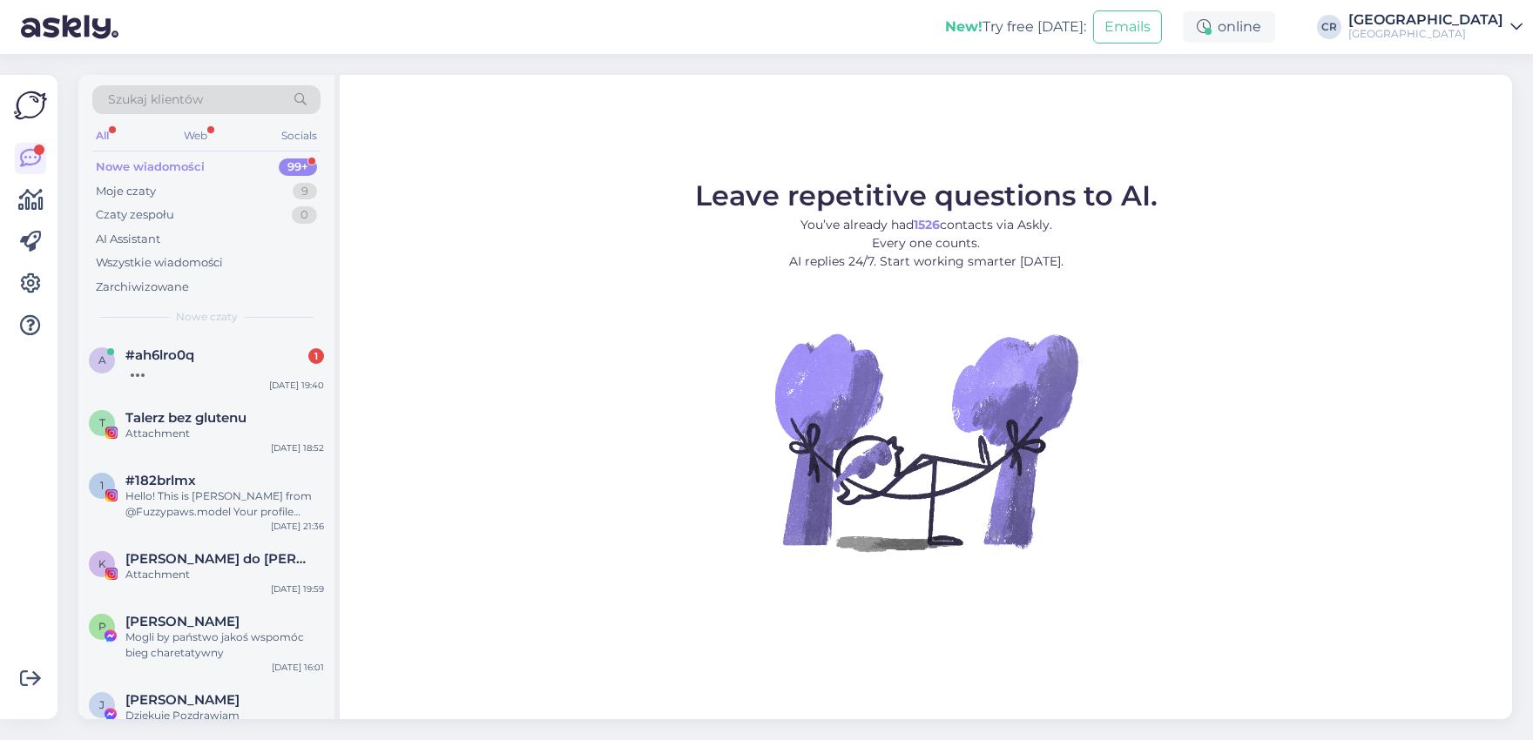 The width and height of the screenshot is (1533, 740). I want to click on div: Czaty zespołu, so click(135, 215).